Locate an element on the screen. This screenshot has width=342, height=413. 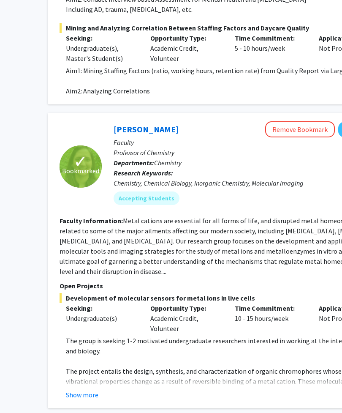
b: Faculty Information: is located at coordinates (91, 221).